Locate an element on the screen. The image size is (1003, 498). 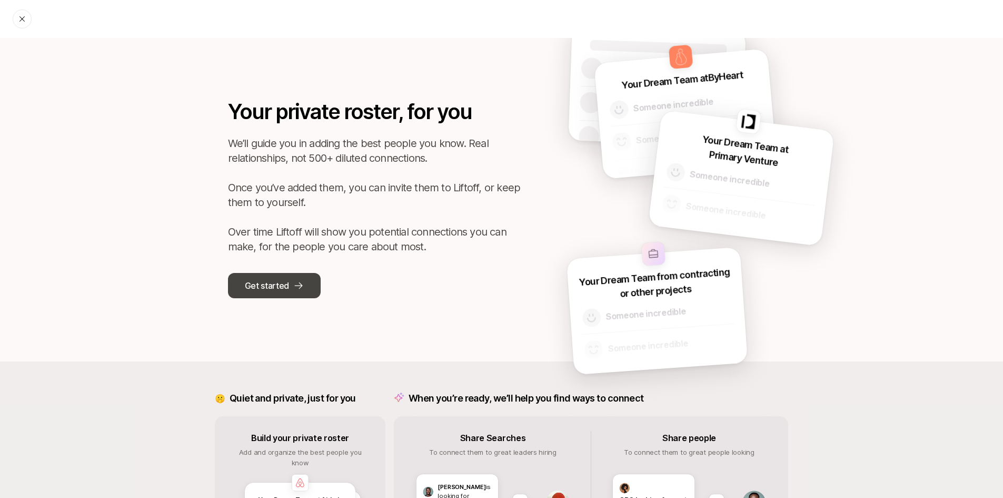
span: To connect them to great people looking is located at coordinates (689, 452).